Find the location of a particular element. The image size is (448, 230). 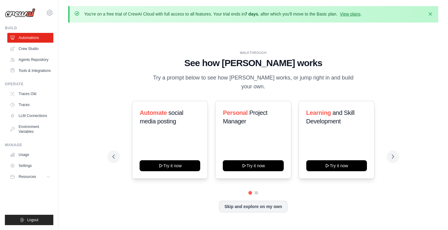

a: Environment Variables is located at coordinates (30, 129).